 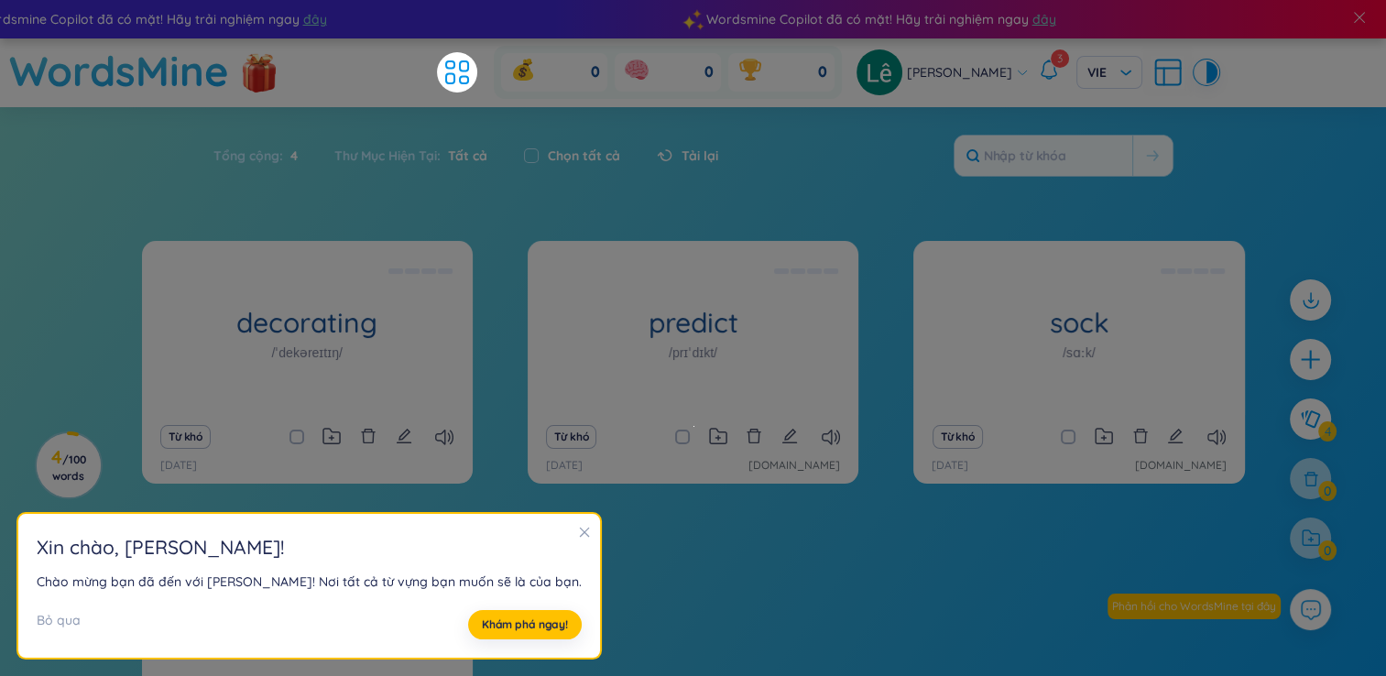 What do you see at coordinates (525, 625) in the screenshot?
I see `button: Khám phá ngay!` at bounding box center [525, 625].